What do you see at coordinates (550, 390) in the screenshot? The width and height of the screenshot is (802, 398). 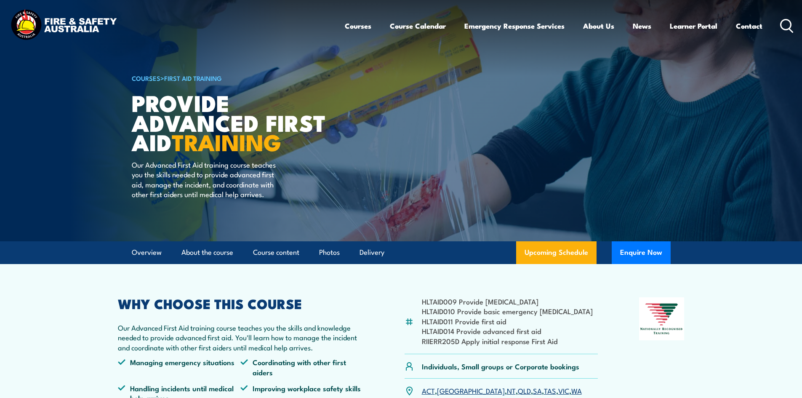 I see `a: TAS` at bounding box center [550, 390].